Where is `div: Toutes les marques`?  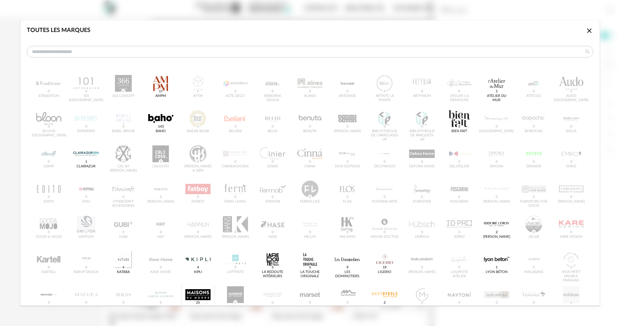 div: Toutes les marques is located at coordinates (58, 30).